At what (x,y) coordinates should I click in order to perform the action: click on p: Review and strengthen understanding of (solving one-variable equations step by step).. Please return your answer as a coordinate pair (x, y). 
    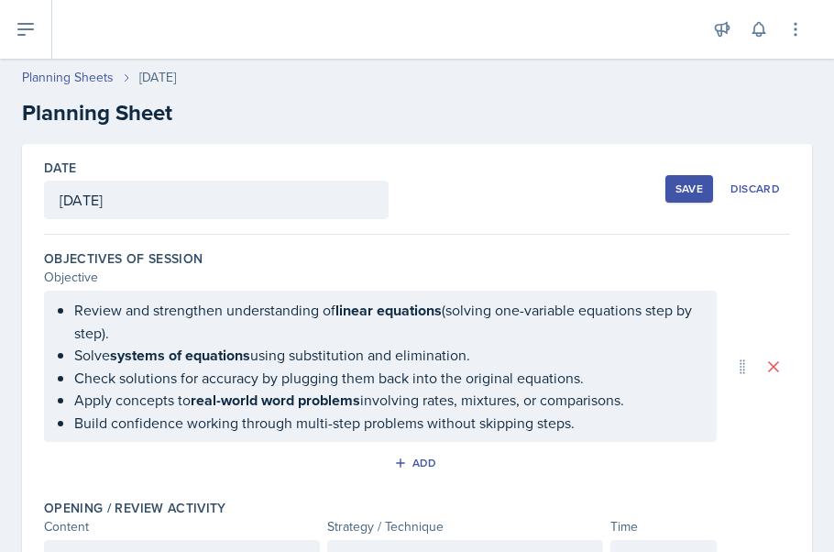
    Looking at the image, I should click on (388, 321).